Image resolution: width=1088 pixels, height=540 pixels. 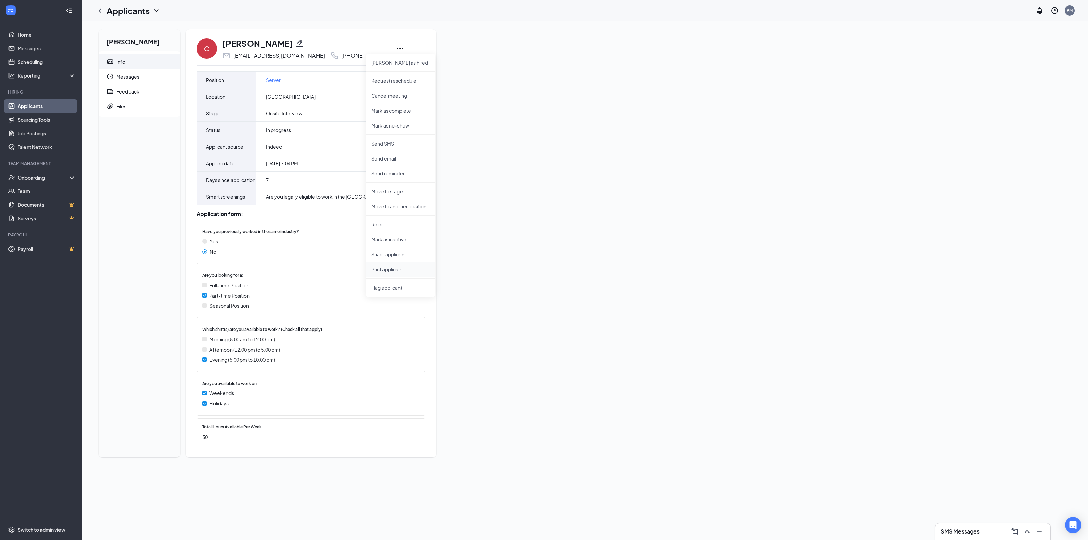 I want to click on span: Messages, so click(x=145, y=76).